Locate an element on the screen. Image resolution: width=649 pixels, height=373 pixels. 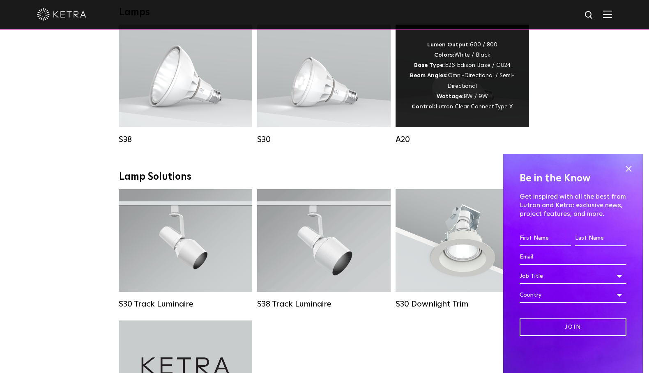
h4: Be in the Know is located at coordinates (573, 179).